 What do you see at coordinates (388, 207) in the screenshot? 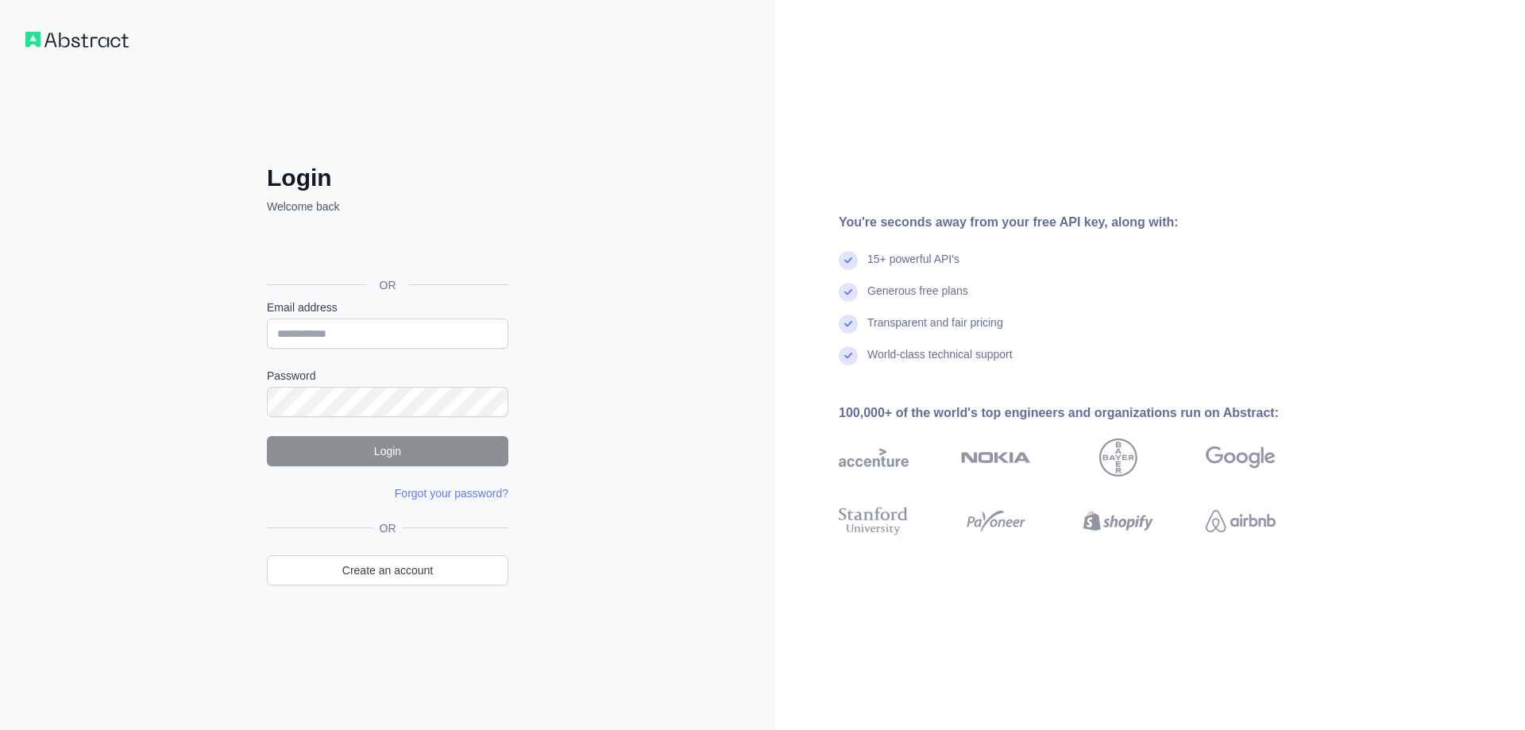
I see `p: Welcome back` at bounding box center [388, 207].